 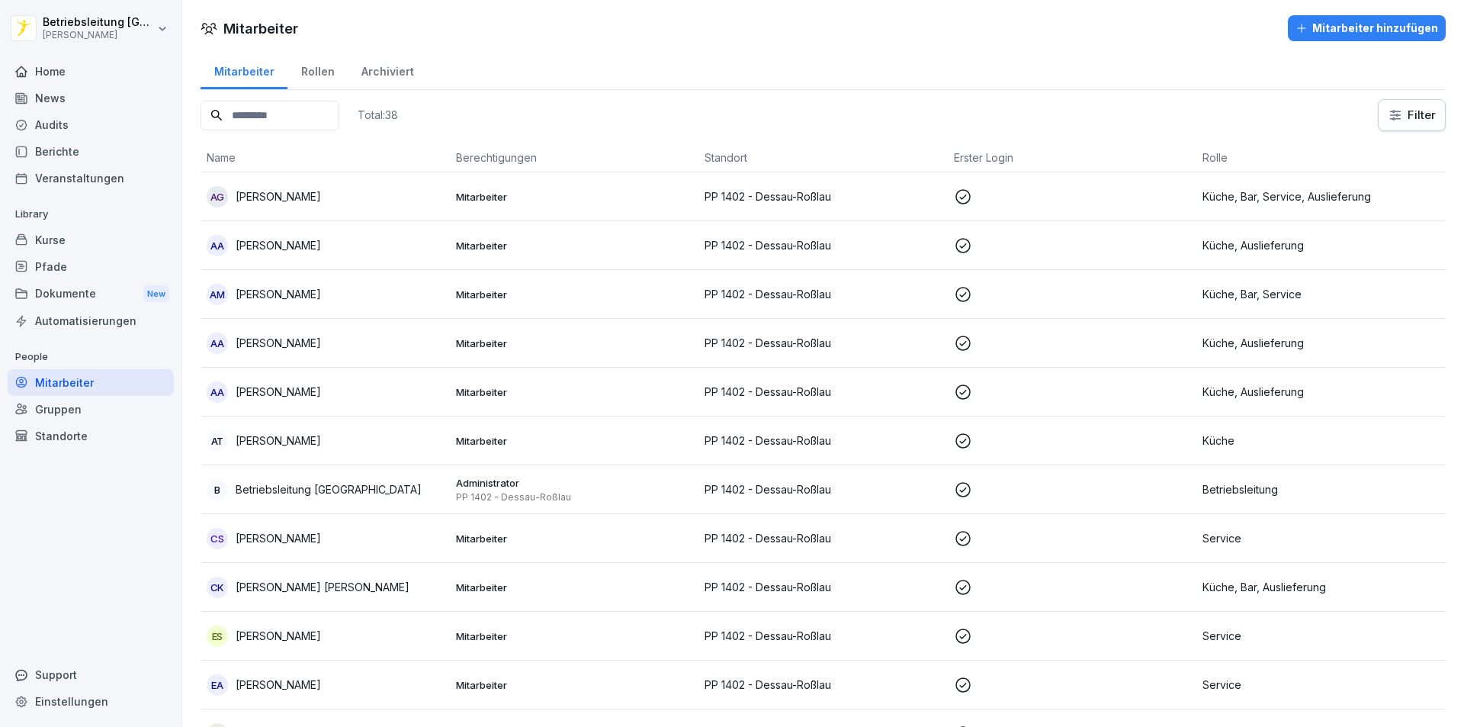 I want to click on p: Küche, Bar, Auslieferung, so click(x=1321, y=586).